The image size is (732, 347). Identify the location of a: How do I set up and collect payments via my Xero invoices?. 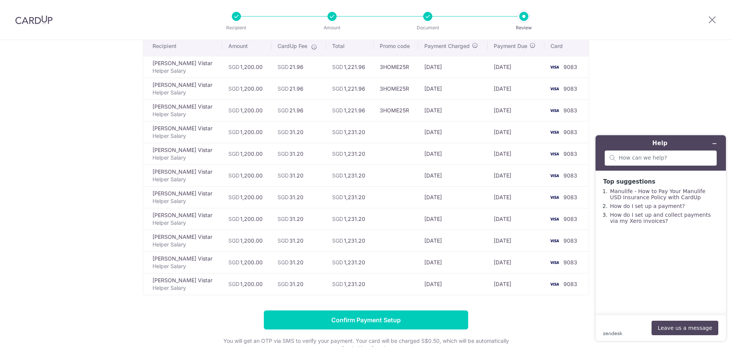
(71, 89).